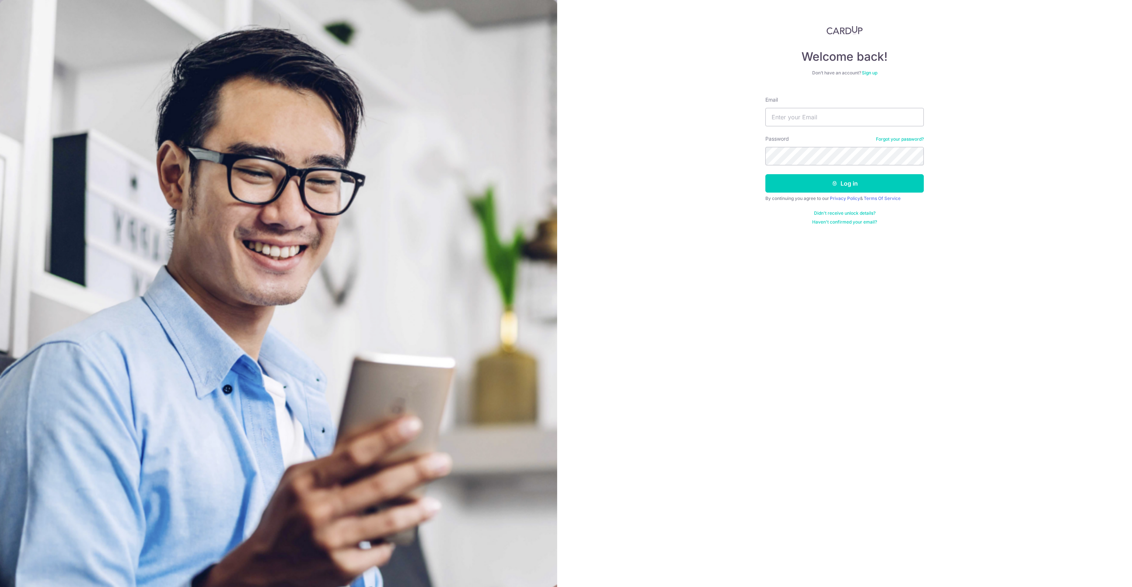 The height and width of the screenshot is (587, 1132). I want to click on input: Enter your Email, so click(844, 117).